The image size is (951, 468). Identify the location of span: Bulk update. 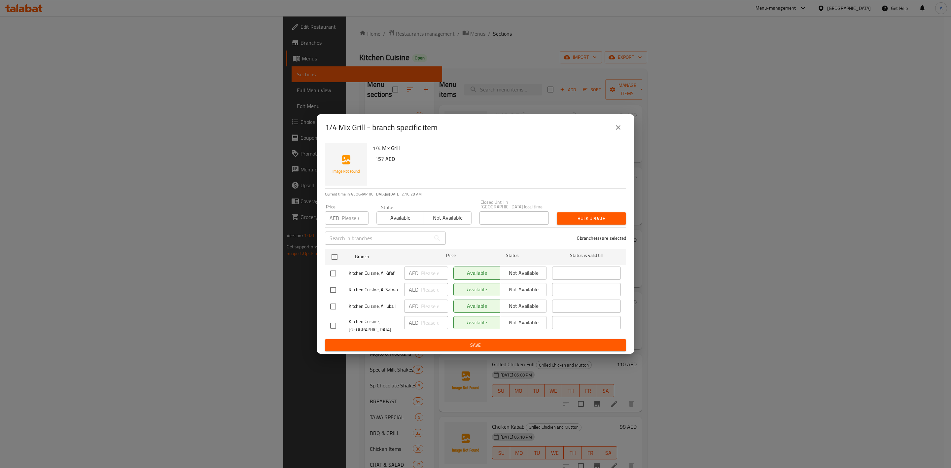
(591, 218).